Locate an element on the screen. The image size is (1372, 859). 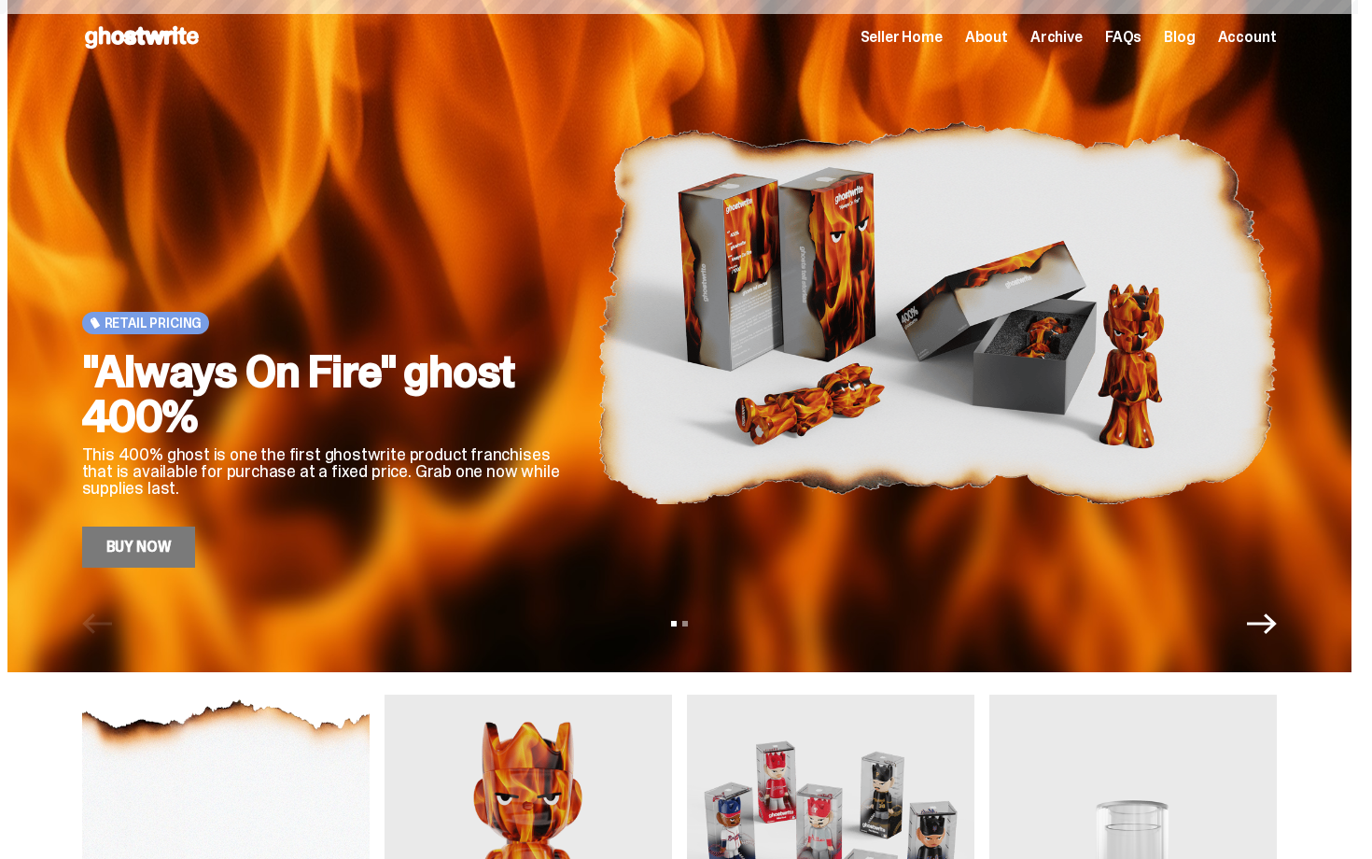
a: Seller Home is located at coordinates (902, 37).